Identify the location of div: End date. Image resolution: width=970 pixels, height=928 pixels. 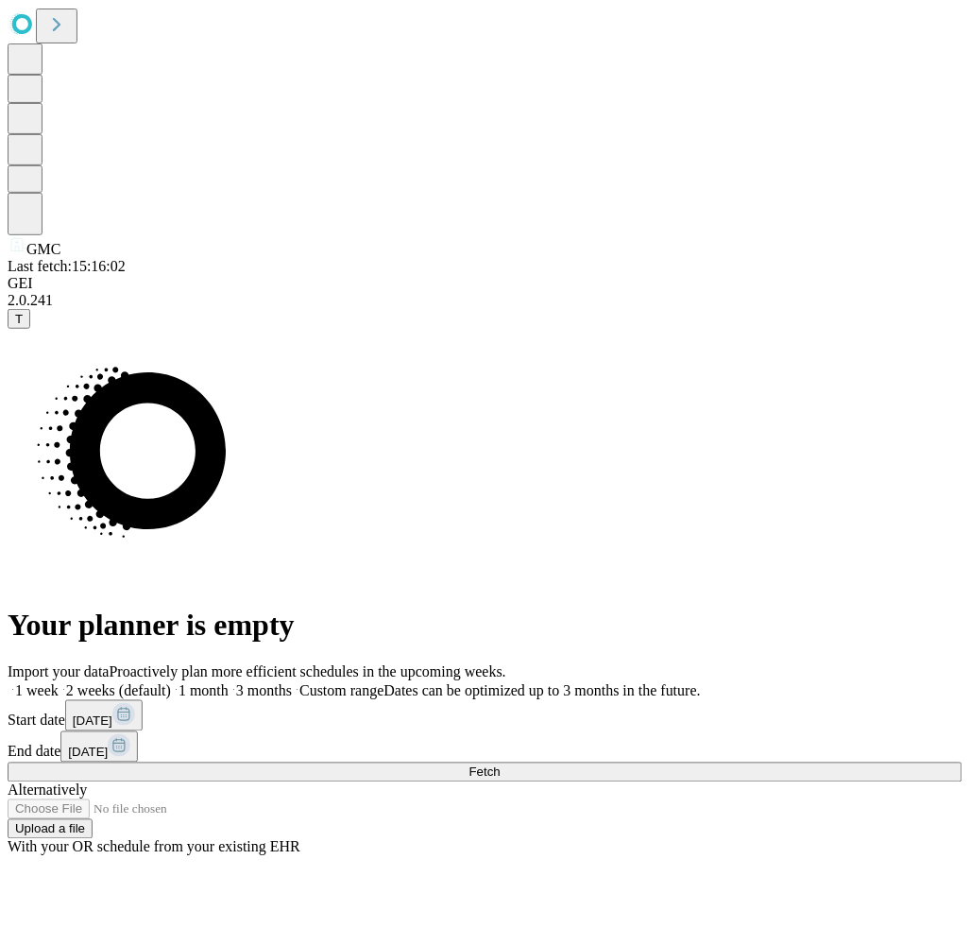
(485, 746).